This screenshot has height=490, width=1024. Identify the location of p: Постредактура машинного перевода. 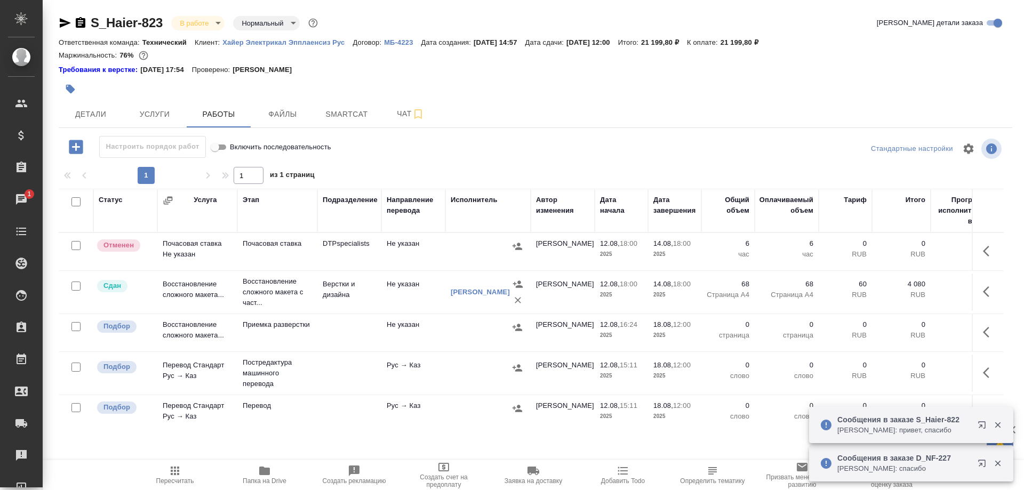
(277, 373).